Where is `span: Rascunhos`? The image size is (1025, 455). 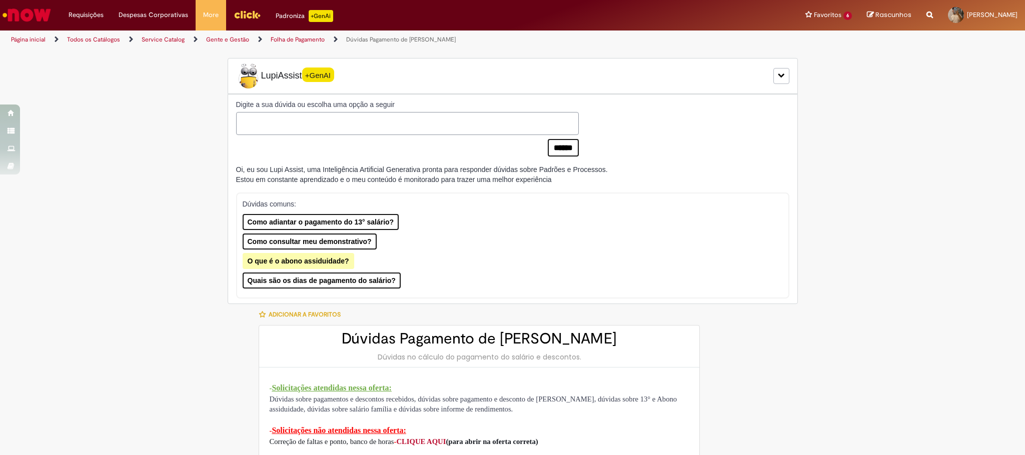 span: Rascunhos is located at coordinates (894, 15).